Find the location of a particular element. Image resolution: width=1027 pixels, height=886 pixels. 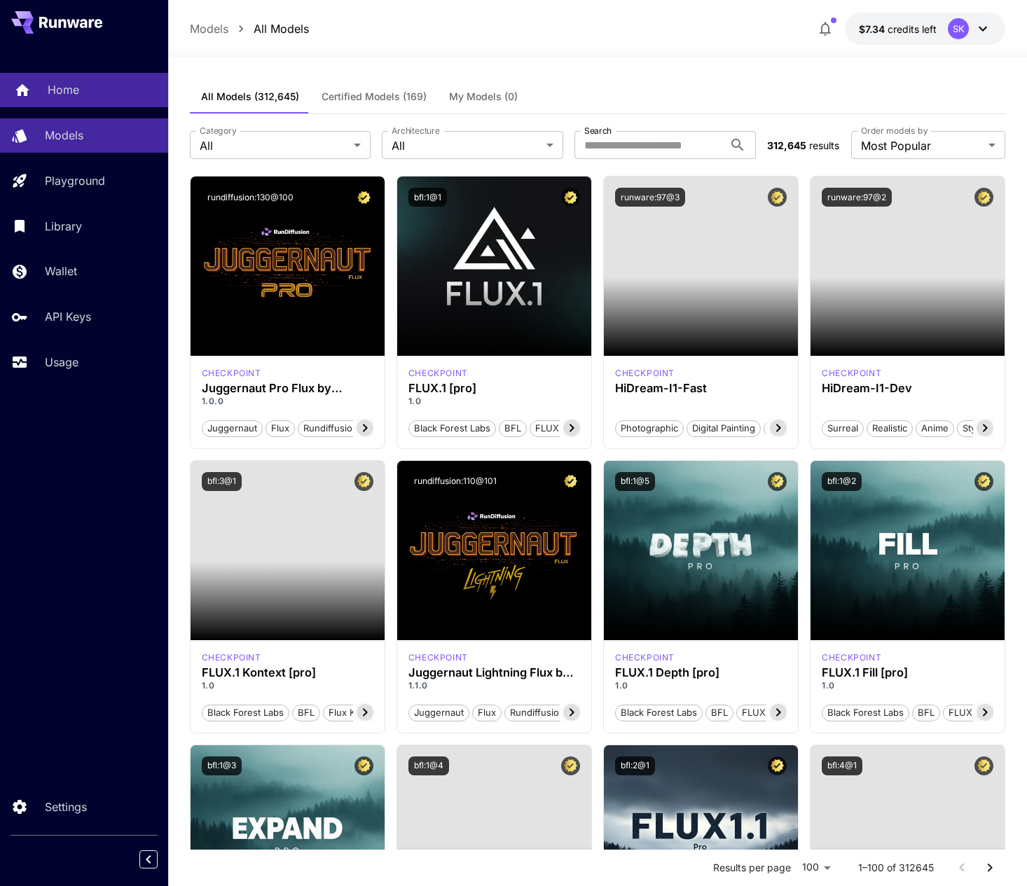

span: FLUX.1 Fill [pro] is located at coordinates (983, 713).